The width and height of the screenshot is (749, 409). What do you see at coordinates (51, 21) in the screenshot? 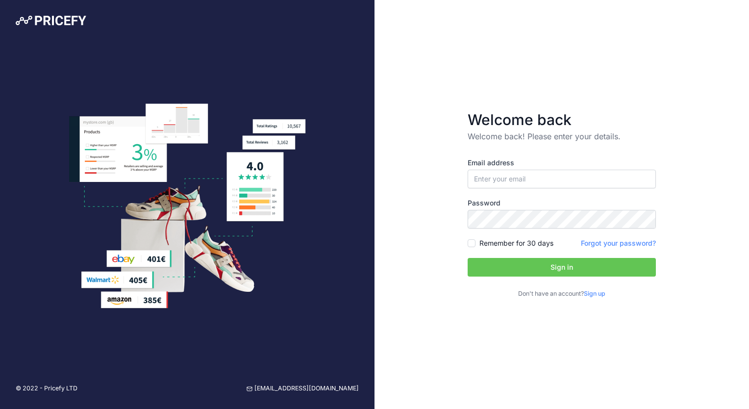
I see `img: Pricefy` at bounding box center [51, 21].